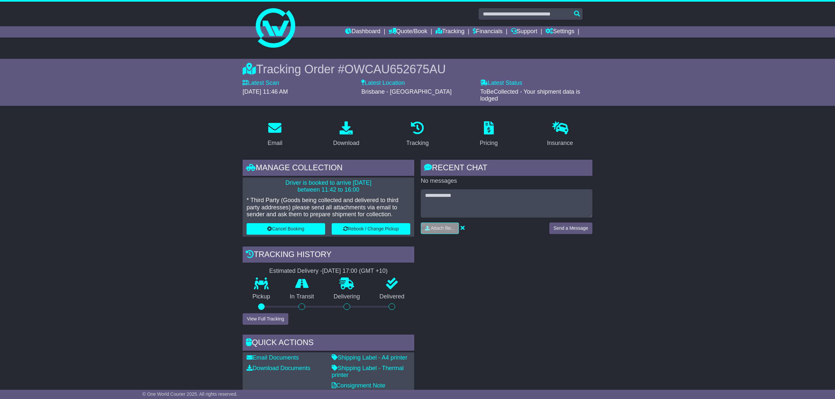 The height and width of the screenshot is (399, 835). I want to click on label: Latest Scan, so click(261, 83).